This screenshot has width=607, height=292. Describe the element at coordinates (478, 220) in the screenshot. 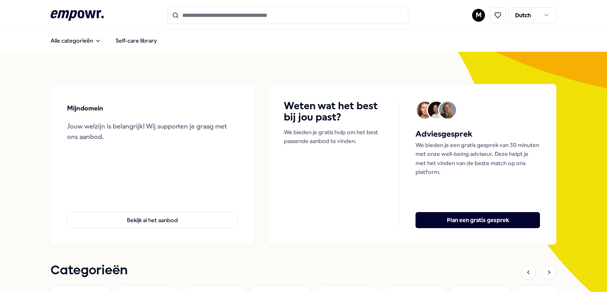

I see `button: Plan een gratis gesprek` at that location.